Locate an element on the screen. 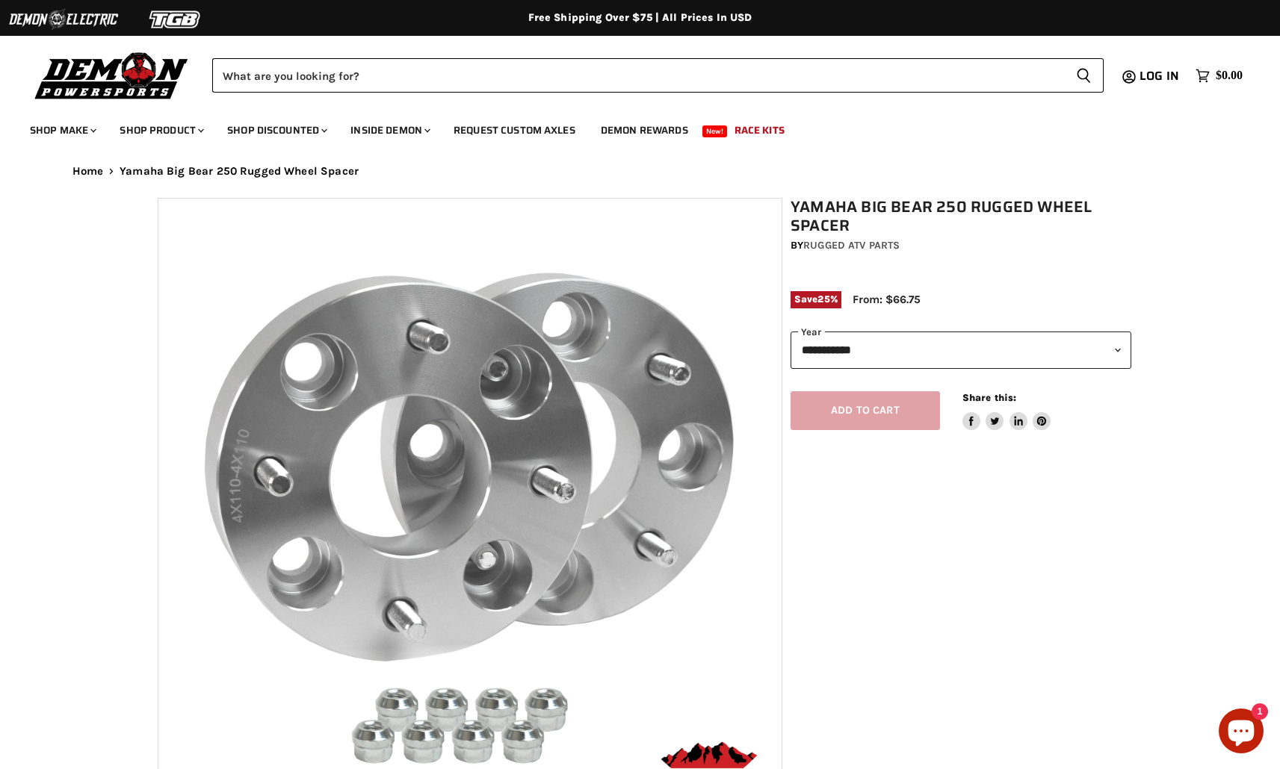 The image size is (1280, 769). span: Yamaha Big Bear 250 Rugged Wheel Spacer is located at coordinates (239, 171).